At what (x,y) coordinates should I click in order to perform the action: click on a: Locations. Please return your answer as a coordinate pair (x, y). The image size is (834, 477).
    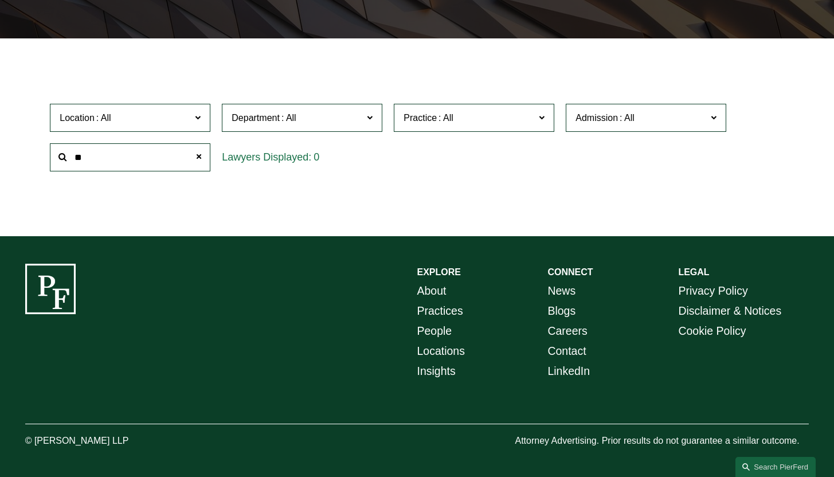
    Looking at the image, I should click on (441, 351).